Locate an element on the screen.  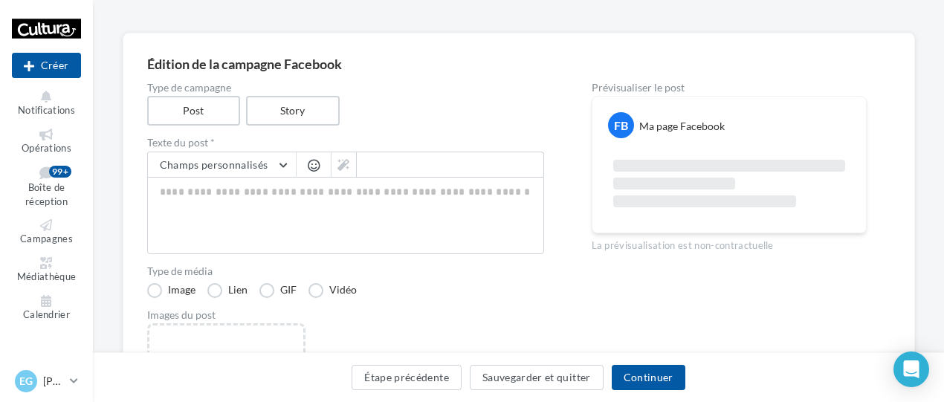
label: Post is located at coordinates (194, 111).